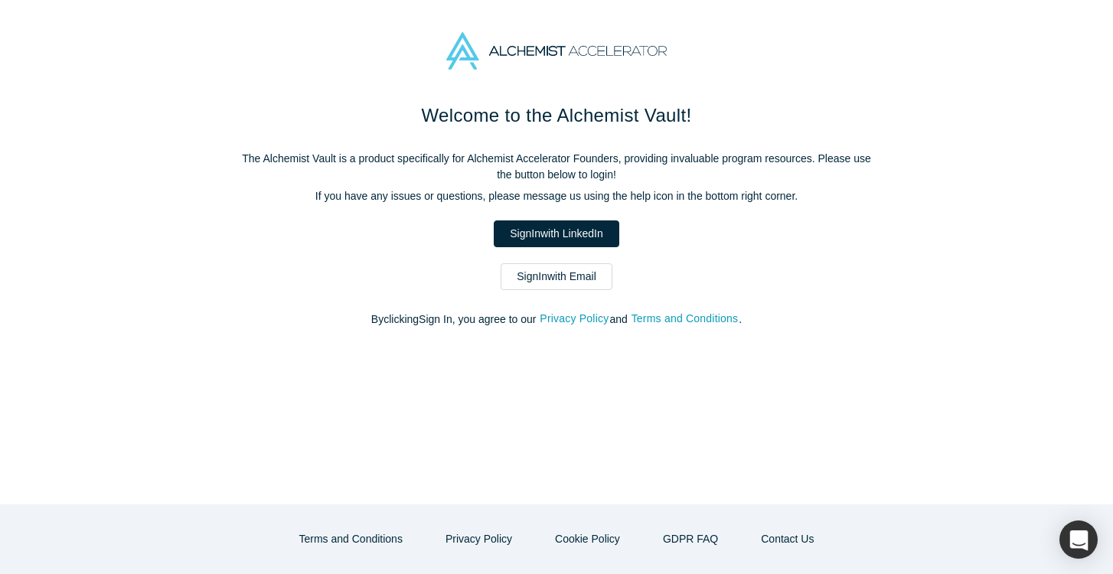 The width and height of the screenshot is (1113, 574). What do you see at coordinates (690, 539) in the screenshot?
I see `a: GDPR FAQ` at bounding box center [690, 539].